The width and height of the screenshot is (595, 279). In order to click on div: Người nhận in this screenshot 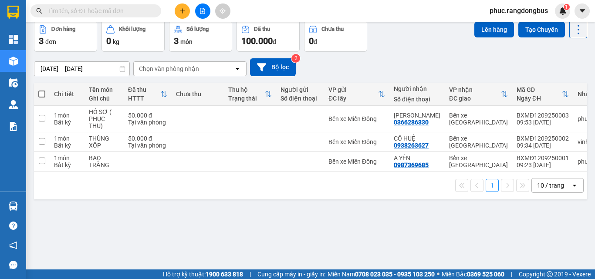, I will do `click(417, 89)`.